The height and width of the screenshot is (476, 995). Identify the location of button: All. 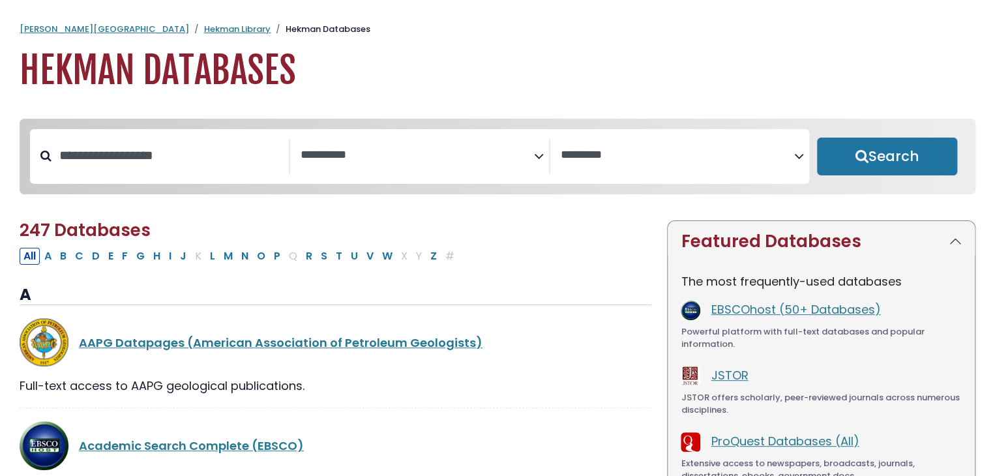
(29, 256).